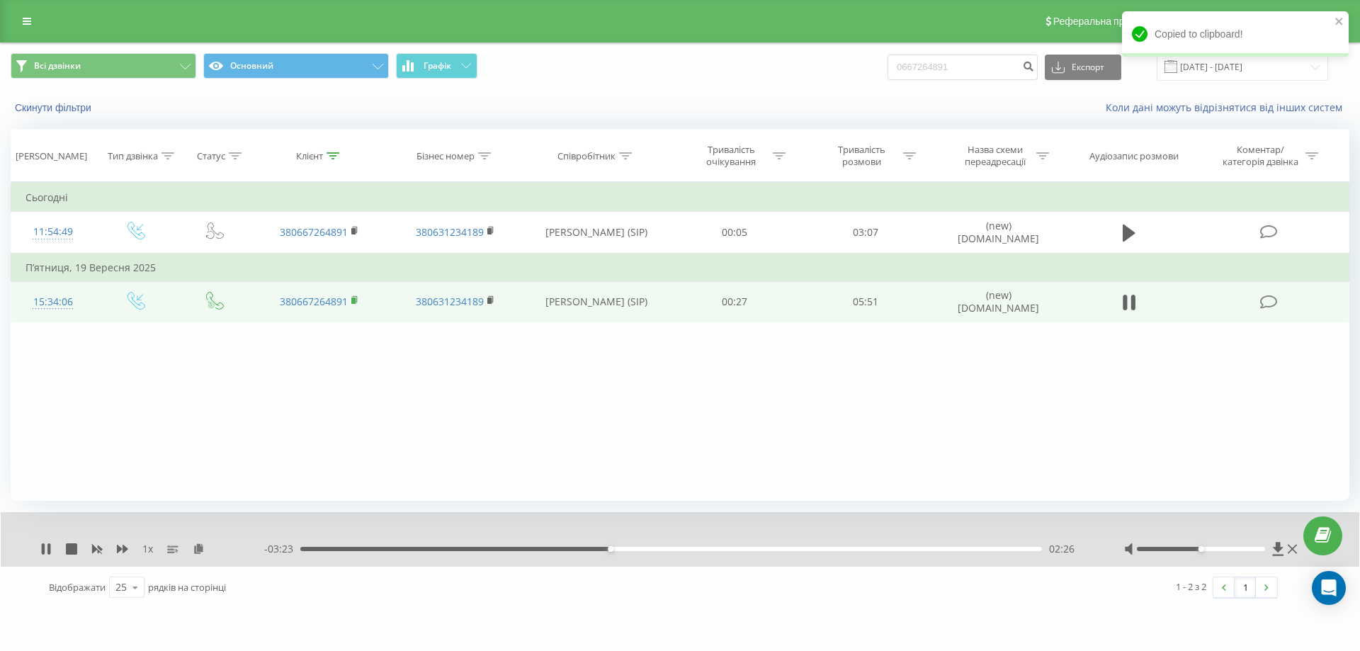 The height and width of the screenshot is (651, 1360). Describe the element at coordinates (132, 156) in the screenshot. I see `div: Тип дзвінка` at that location.